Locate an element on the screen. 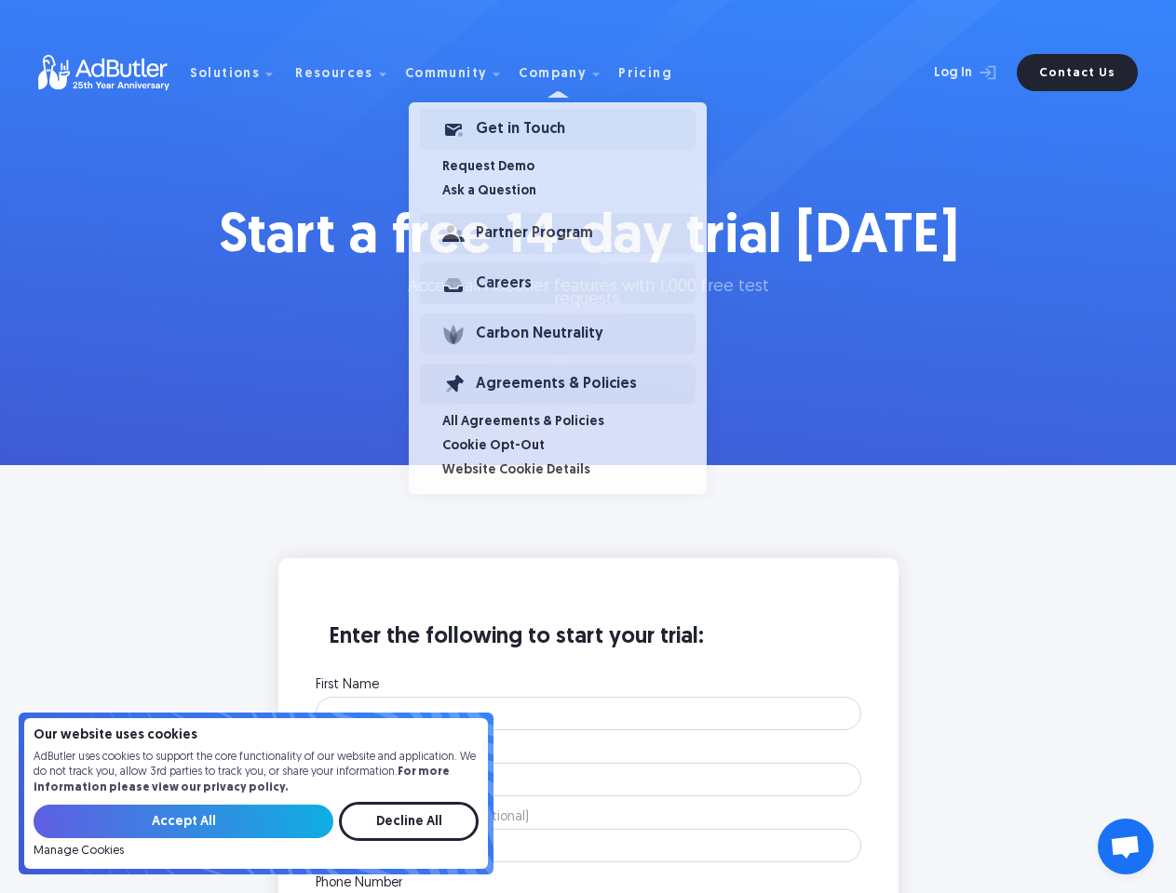  input: Accept All is located at coordinates (183, 822).